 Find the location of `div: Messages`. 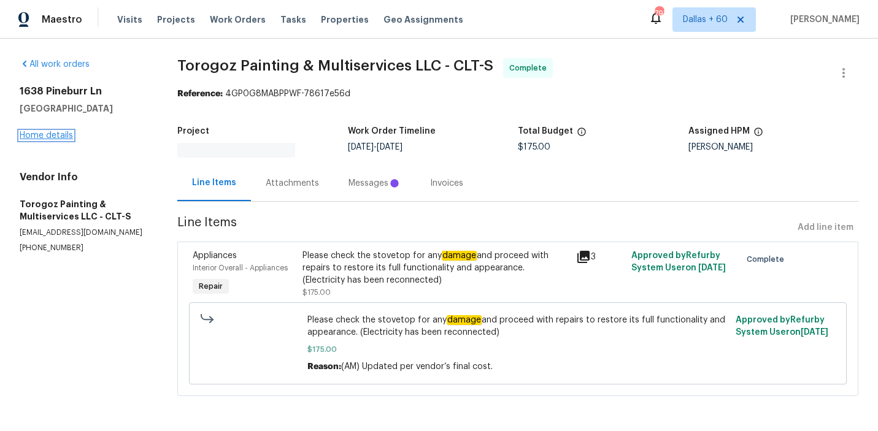

div: Messages is located at coordinates (374, 183).